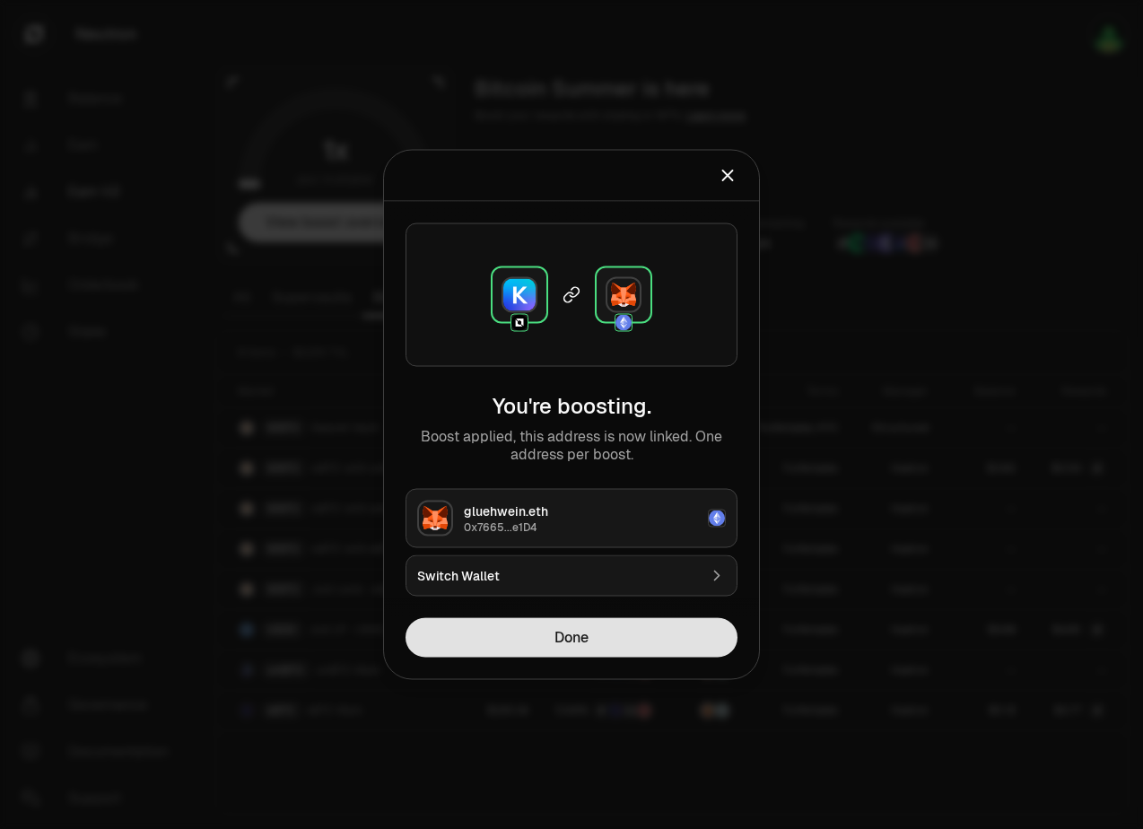 This screenshot has height=829, width=1143. I want to click on h2: You're boosting., so click(572, 407).